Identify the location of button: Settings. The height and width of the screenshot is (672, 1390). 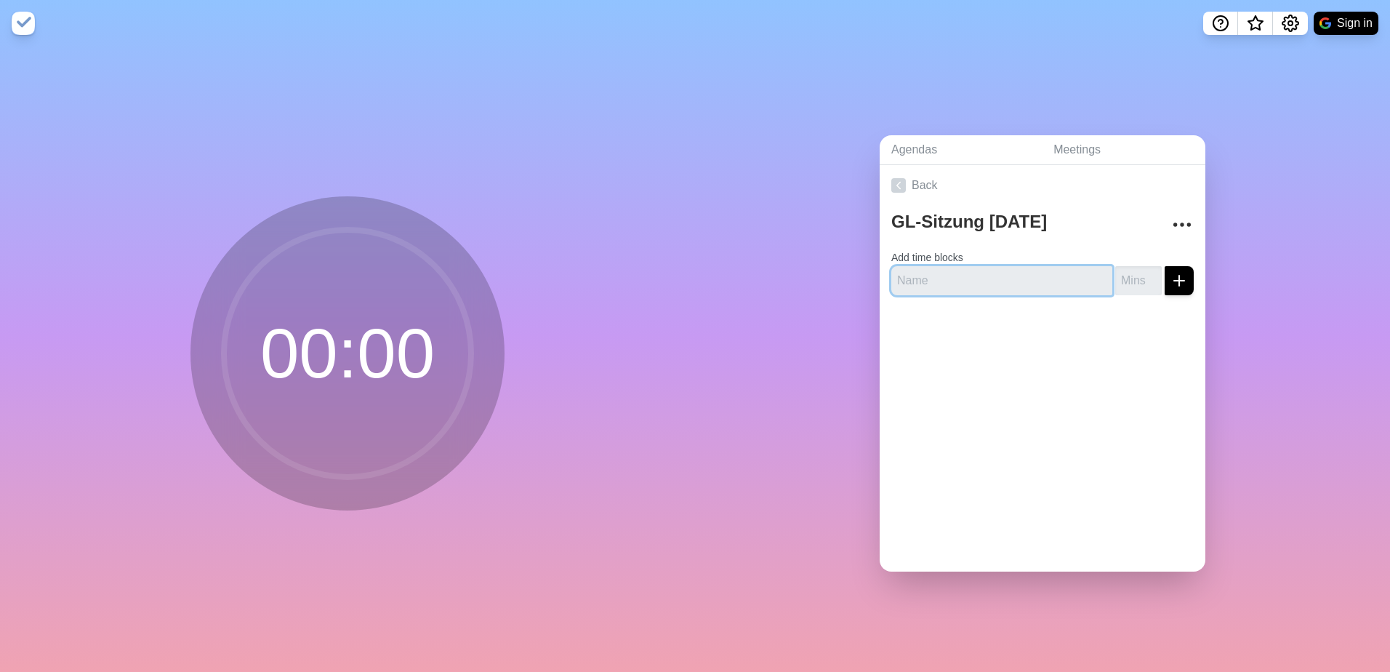
(1290, 23).